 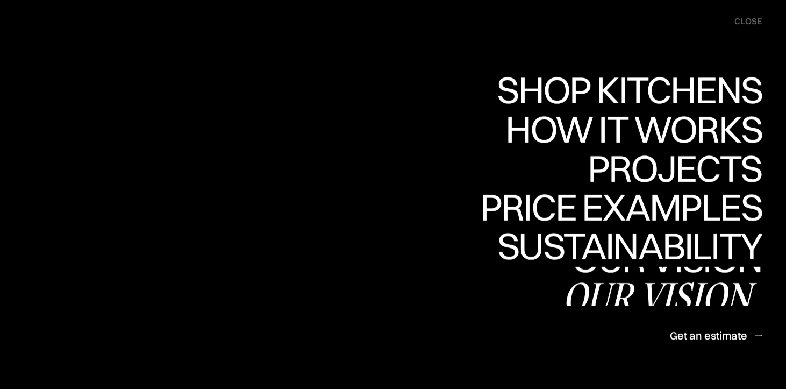 What do you see at coordinates (675, 168) in the screenshot?
I see `a: ProjectsProjects` at bounding box center [675, 168].